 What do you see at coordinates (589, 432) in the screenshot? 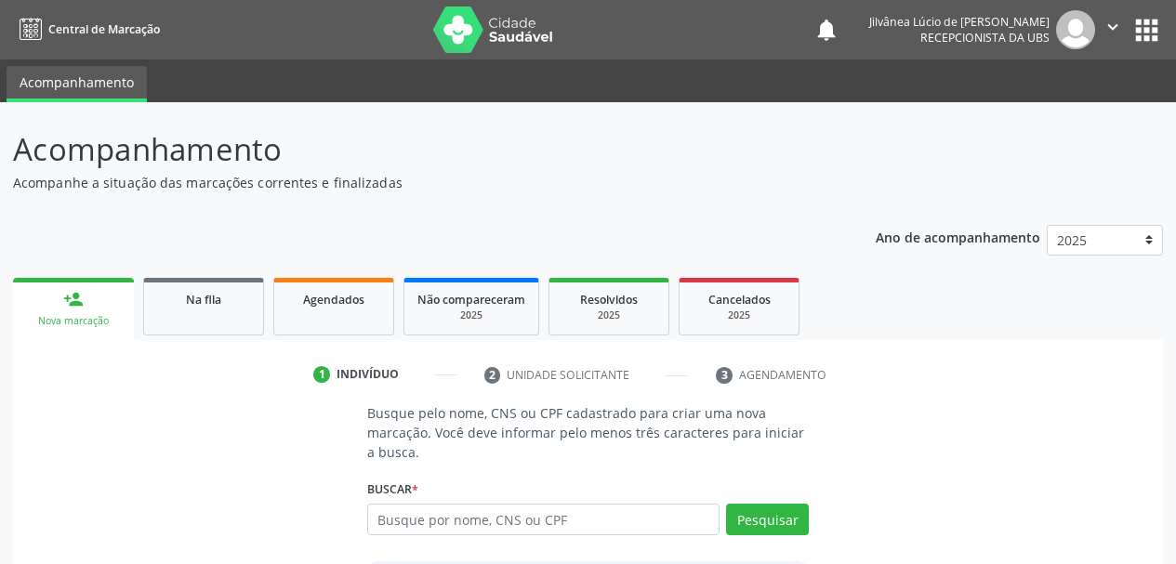
I see `p: Busque pelo nome, CNS ou CPF cadastrado para criar uma nova marcação. Você deve informar pelo men...` at bounding box center [589, 432].